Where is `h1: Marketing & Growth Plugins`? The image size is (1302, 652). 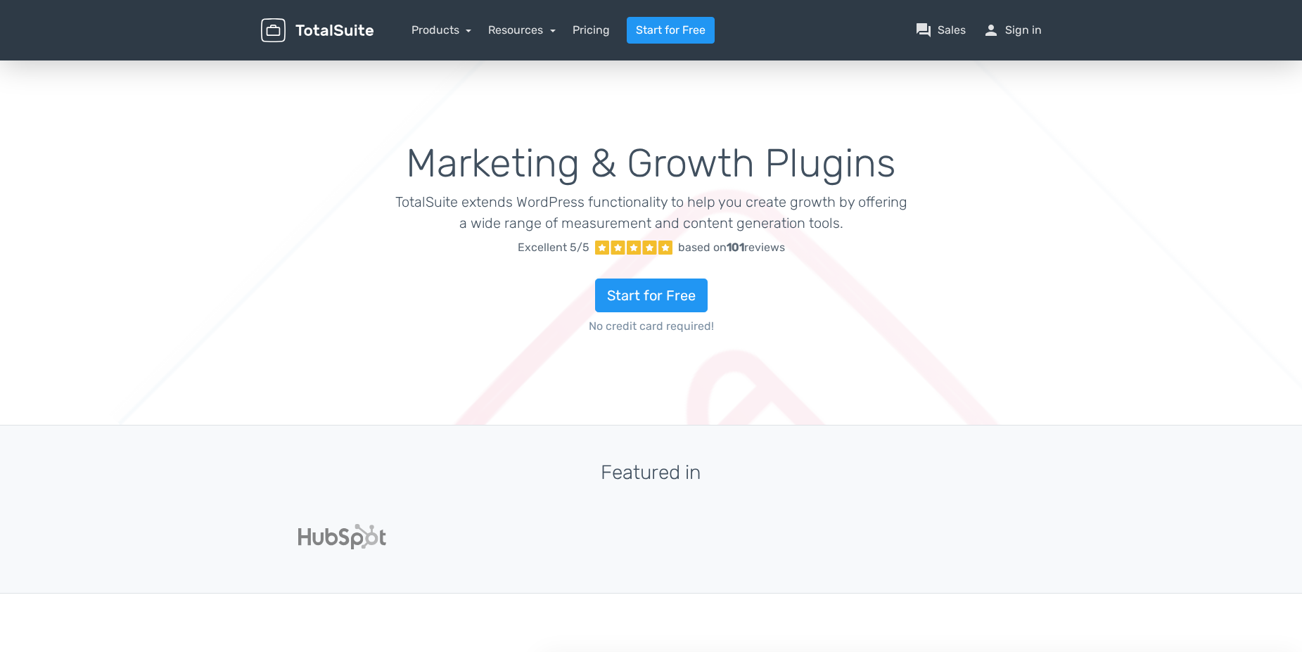 h1: Marketing & Growth Plugins is located at coordinates (651, 164).